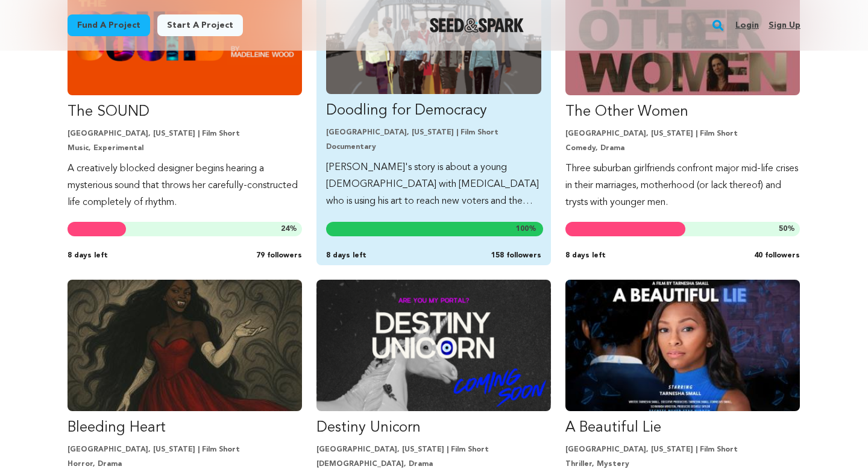  Describe the element at coordinates (682, 186) in the screenshot. I see `p: Three suburban girlfriends confront major mid-life crises in their marriages, motherhood (or lack...` at that location.